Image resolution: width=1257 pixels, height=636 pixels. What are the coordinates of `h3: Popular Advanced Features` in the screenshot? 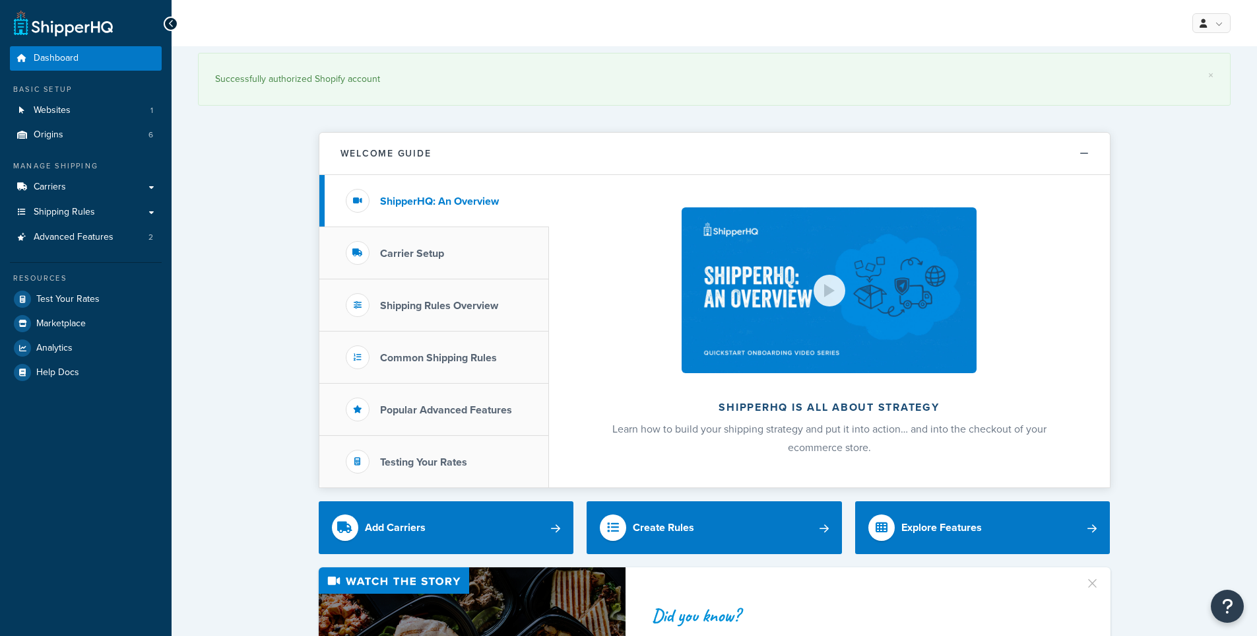 It's located at (446, 410).